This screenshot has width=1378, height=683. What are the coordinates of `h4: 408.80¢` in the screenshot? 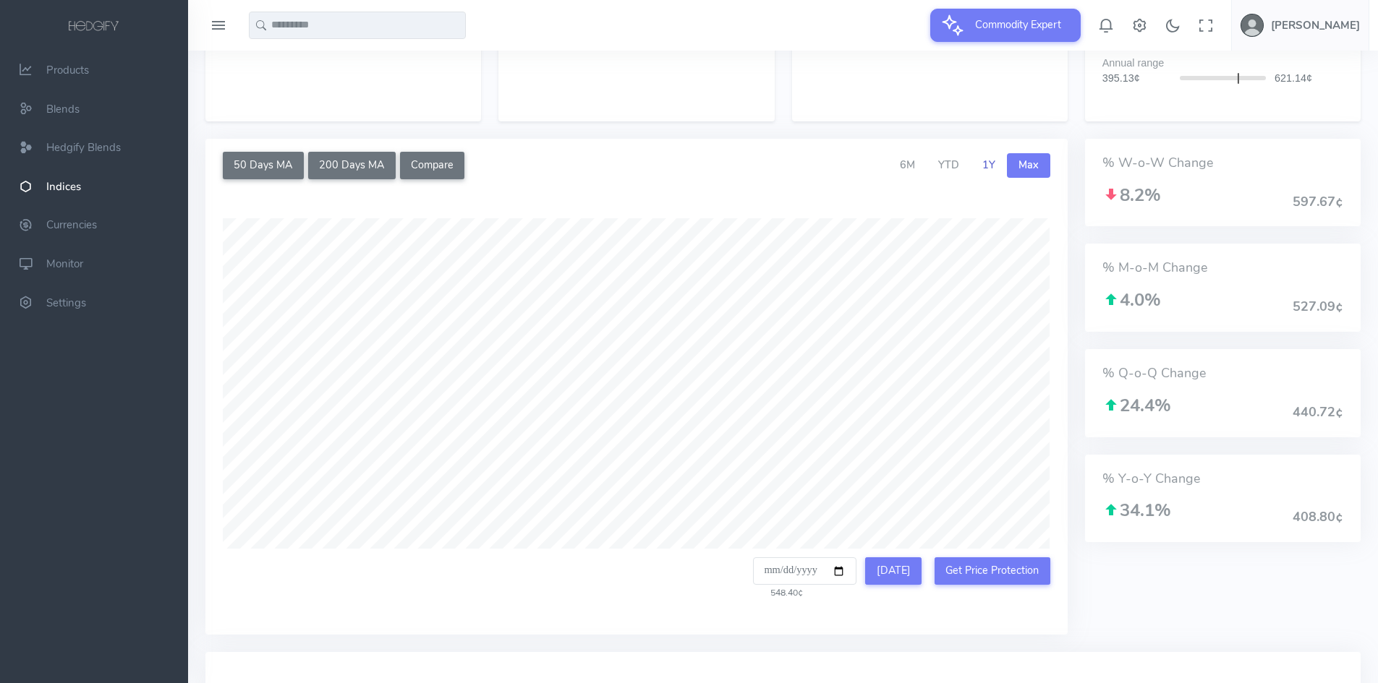 It's located at (1318, 518).